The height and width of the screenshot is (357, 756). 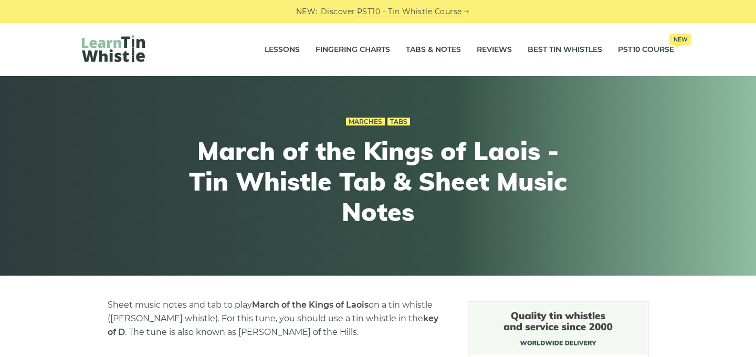 I want to click on strong: March of the Kings of Laois, so click(x=310, y=305).